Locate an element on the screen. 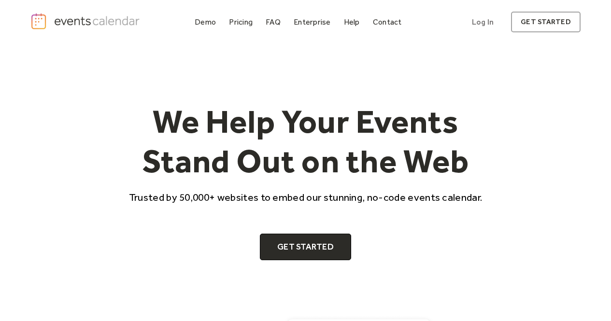  div: Pricing is located at coordinates (241, 22).